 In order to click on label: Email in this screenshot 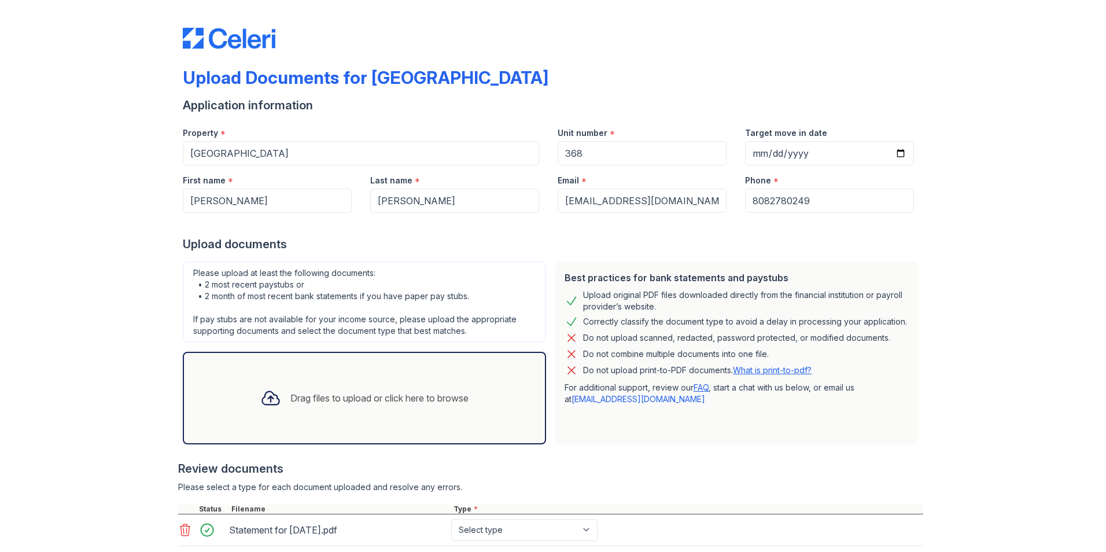, I will do `click(568, 180)`.